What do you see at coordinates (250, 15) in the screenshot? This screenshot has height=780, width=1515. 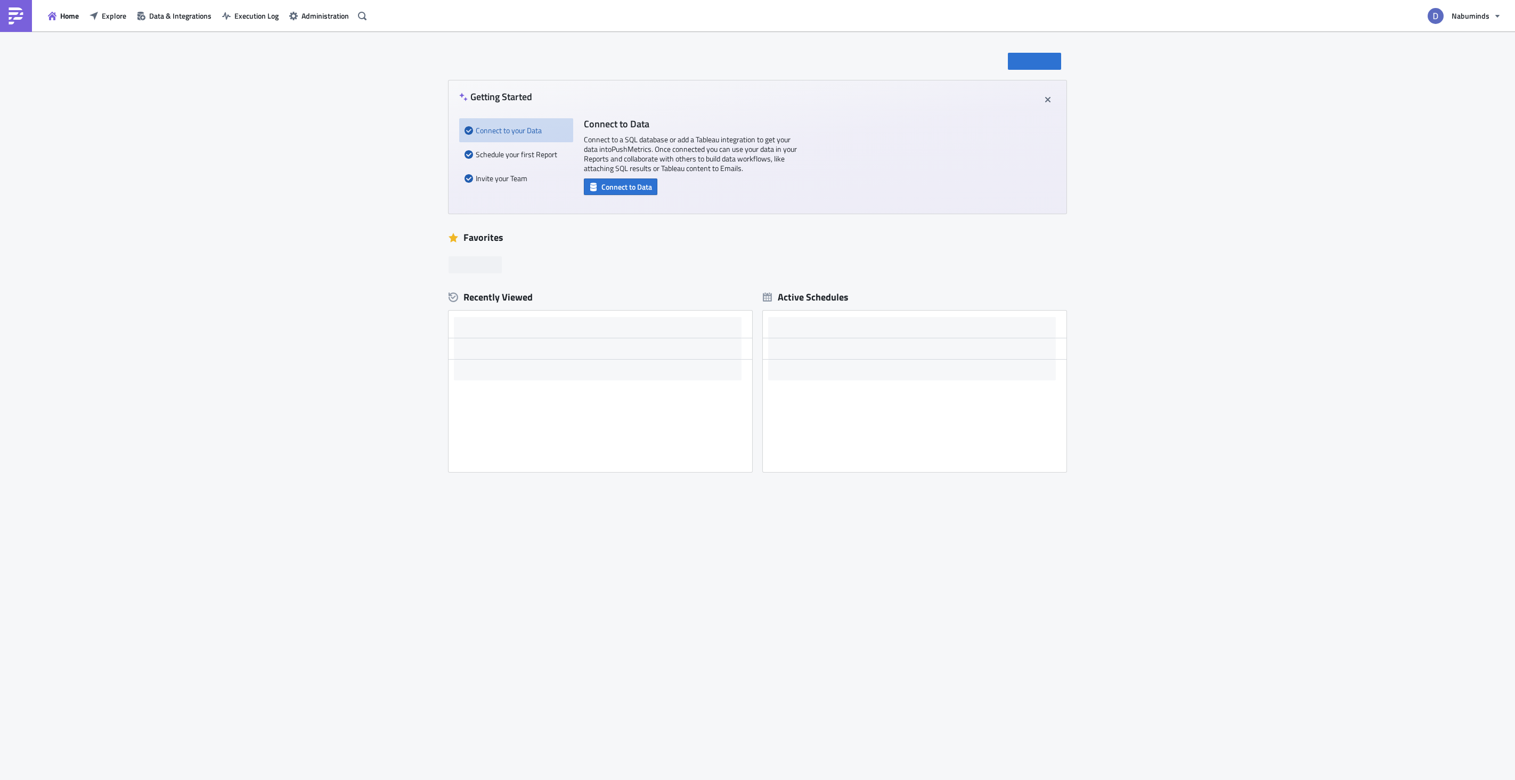 I see `button: Execution Log` at bounding box center [250, 15].